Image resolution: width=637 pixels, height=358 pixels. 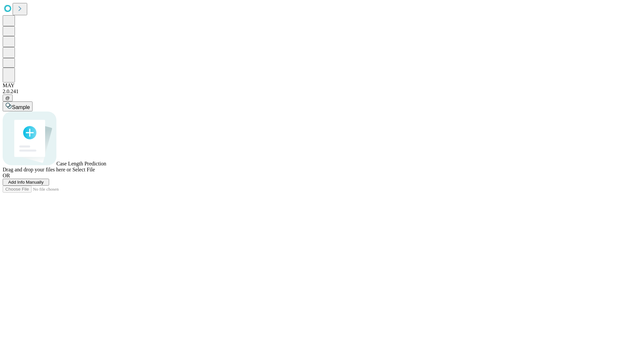 What do you see at coordinates (18, 107) in the screenshot?
I see `button: Sample` at bounding box center [18, 107].